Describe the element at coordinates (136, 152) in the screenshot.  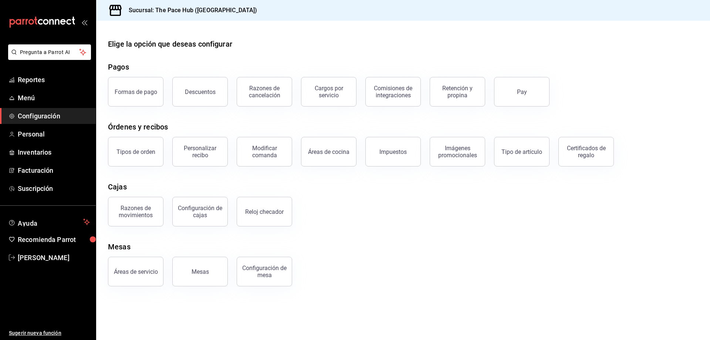
I see `button: Tipos de orden` at that location.